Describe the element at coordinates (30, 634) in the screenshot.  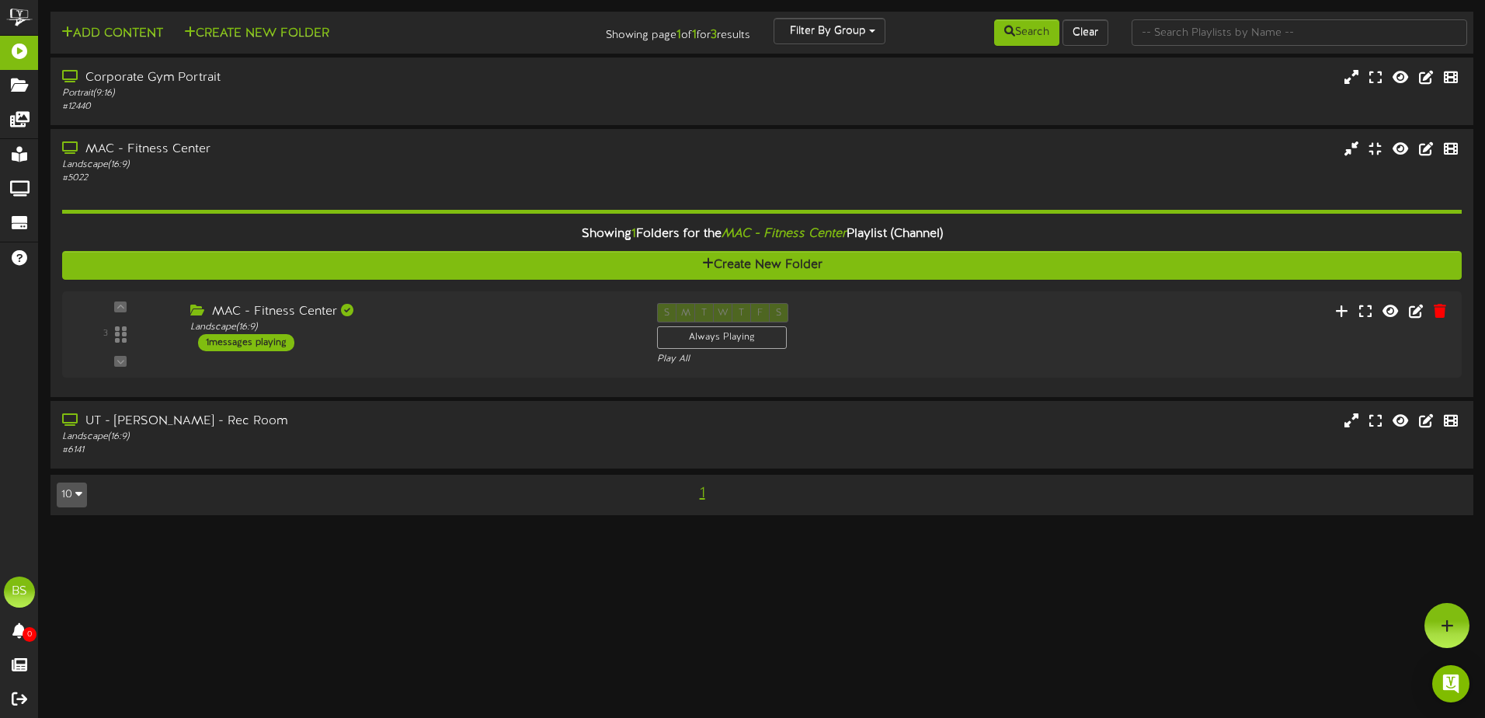
I see `span: 0` at that location.